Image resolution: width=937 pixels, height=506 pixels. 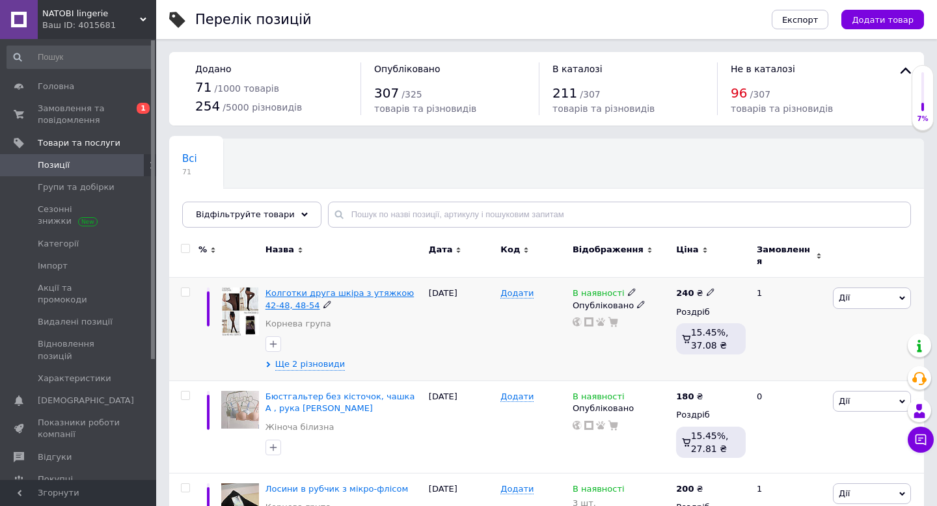 What do you see at coordinates (577, 69) in the screenshot?
I see `span: В каталозі` at bounding box center [577, 69].